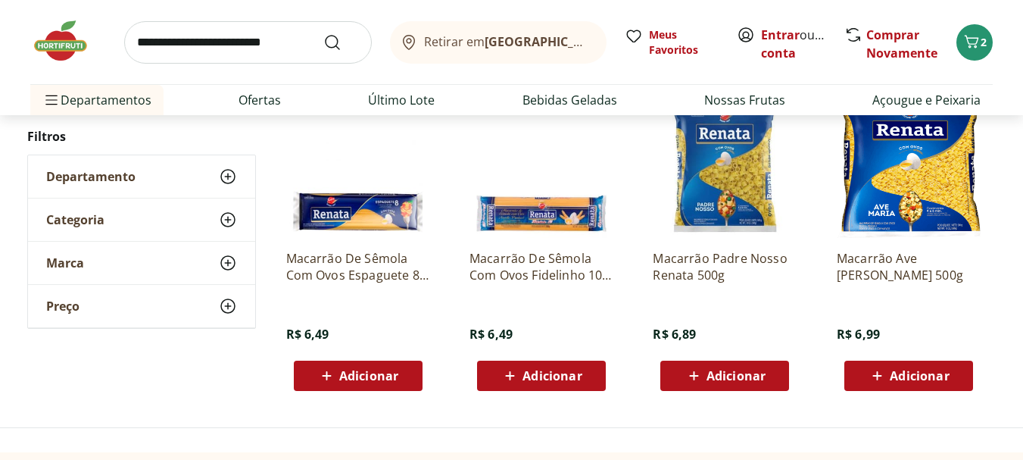  Describe the element at coordinates (672, 42) in the screenshot. I see `a: Meus Favoritos` at that location.